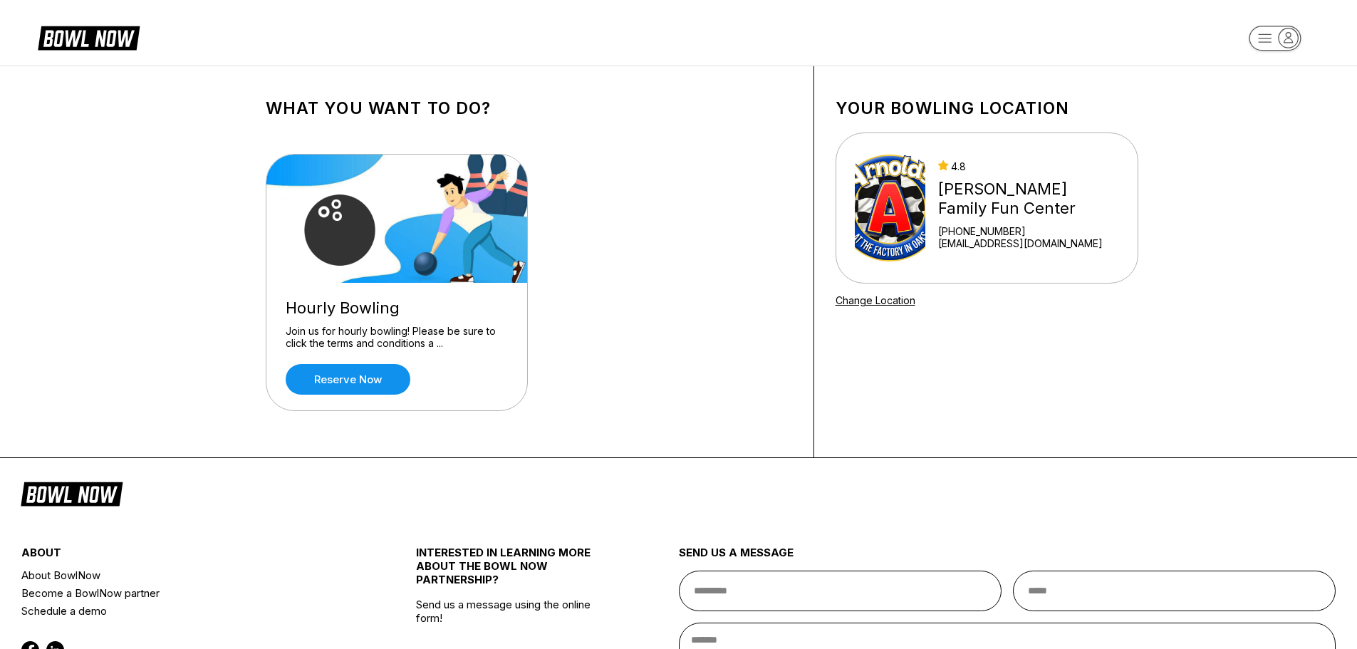 This screenshot has width=1357, height=649. I want to click on a: About BowlNow, so click(185, 575).